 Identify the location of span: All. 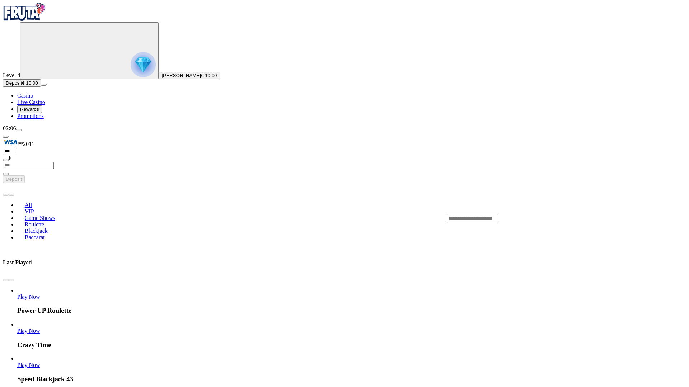
(28, 205).